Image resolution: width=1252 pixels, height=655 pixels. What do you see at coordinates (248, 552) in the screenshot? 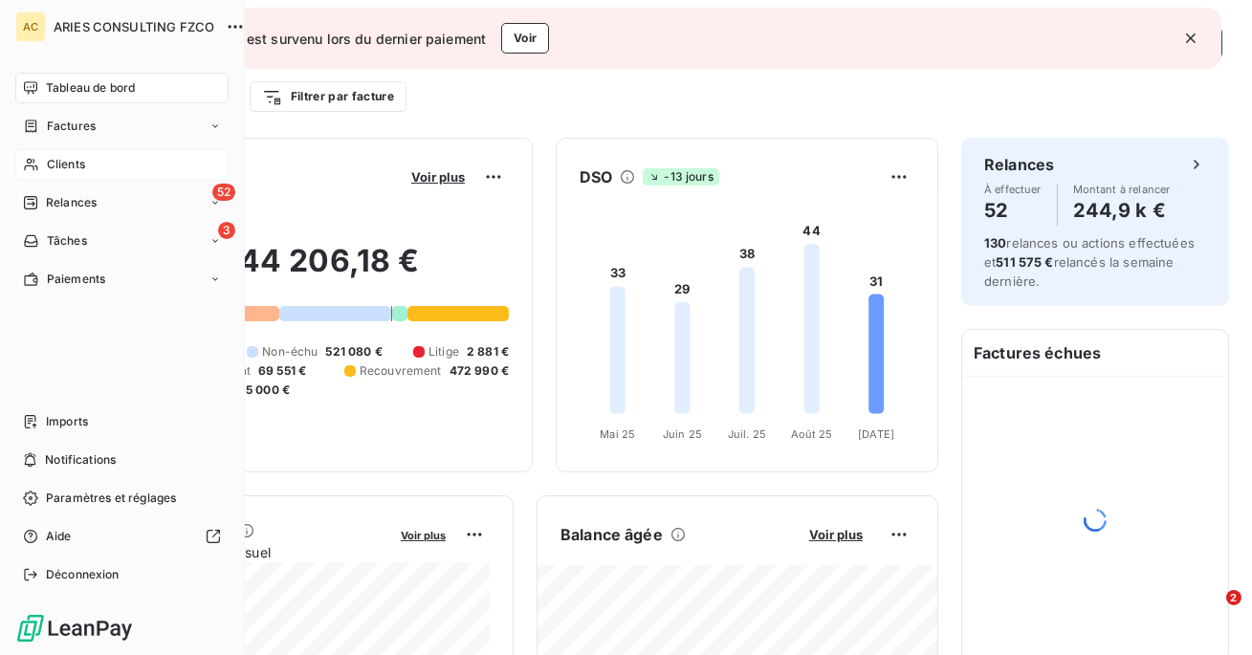
I see `span: Chiffre d'affaires mensuel` at bounding box center [248, 552].